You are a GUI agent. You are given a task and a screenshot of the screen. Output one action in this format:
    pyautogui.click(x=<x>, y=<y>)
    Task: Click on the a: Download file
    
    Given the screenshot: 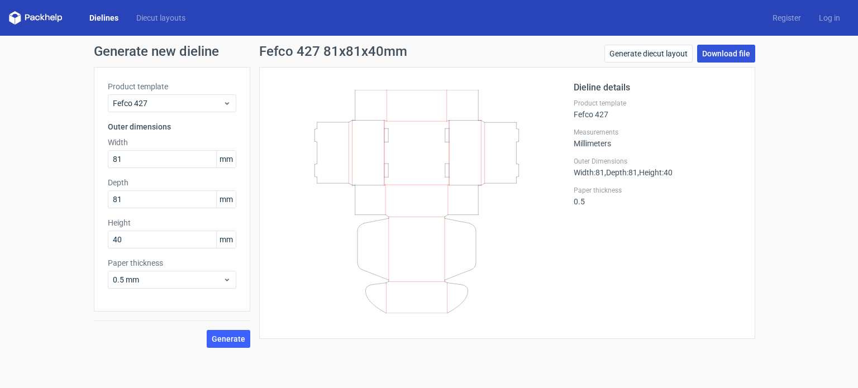 What is the action you would take?
    pyautogui.click(x=726, y=54)
    